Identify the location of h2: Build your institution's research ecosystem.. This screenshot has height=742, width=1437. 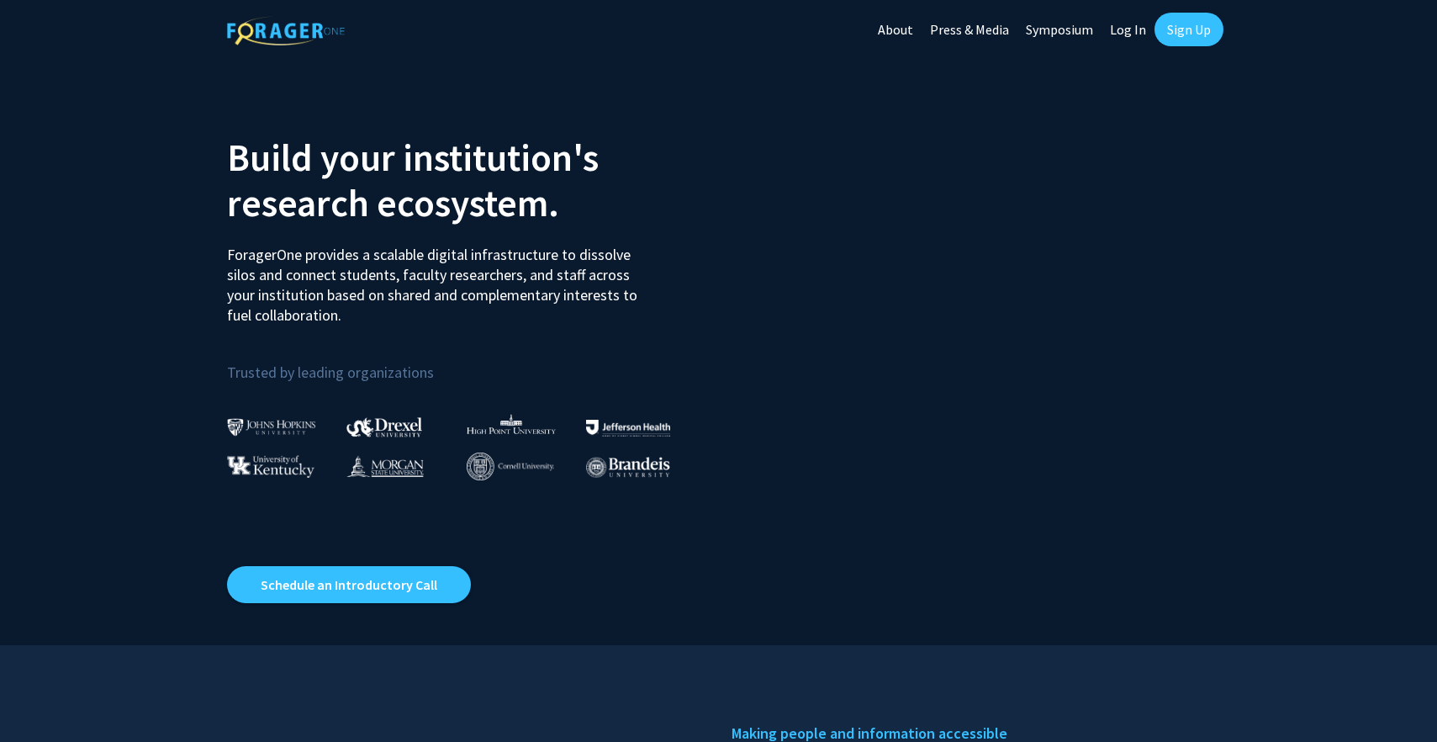
(467, 180).